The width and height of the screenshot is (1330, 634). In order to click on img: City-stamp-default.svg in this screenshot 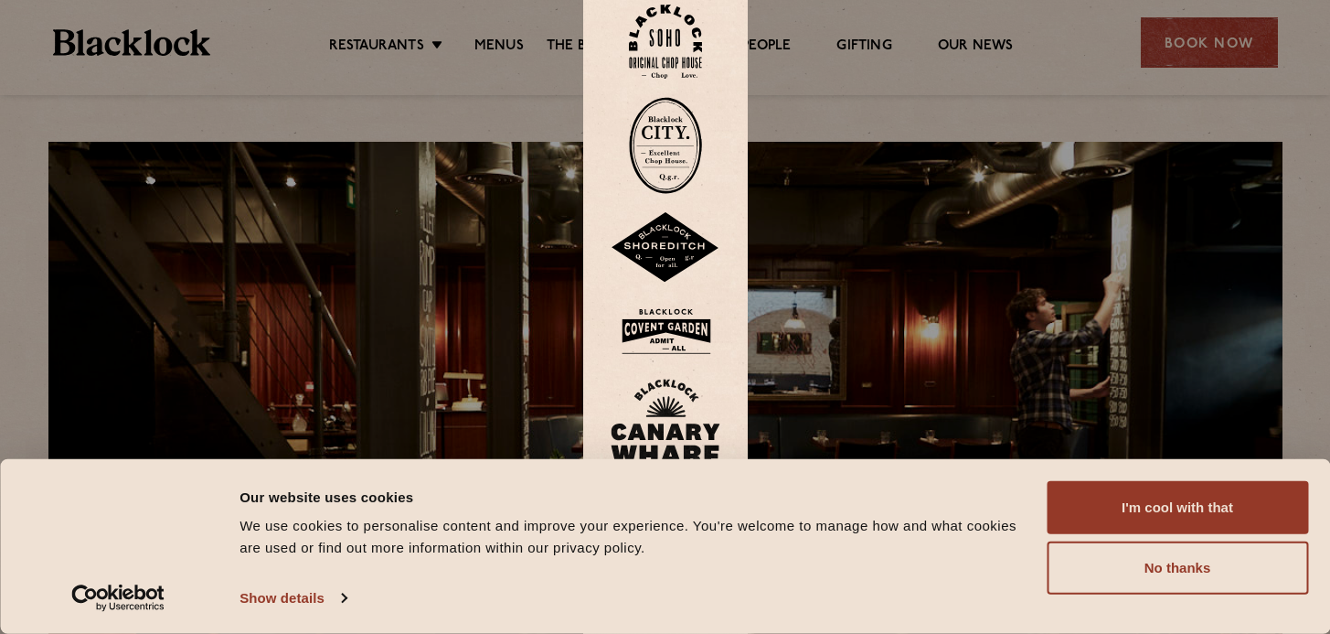, I will do `click(666, 145)`.